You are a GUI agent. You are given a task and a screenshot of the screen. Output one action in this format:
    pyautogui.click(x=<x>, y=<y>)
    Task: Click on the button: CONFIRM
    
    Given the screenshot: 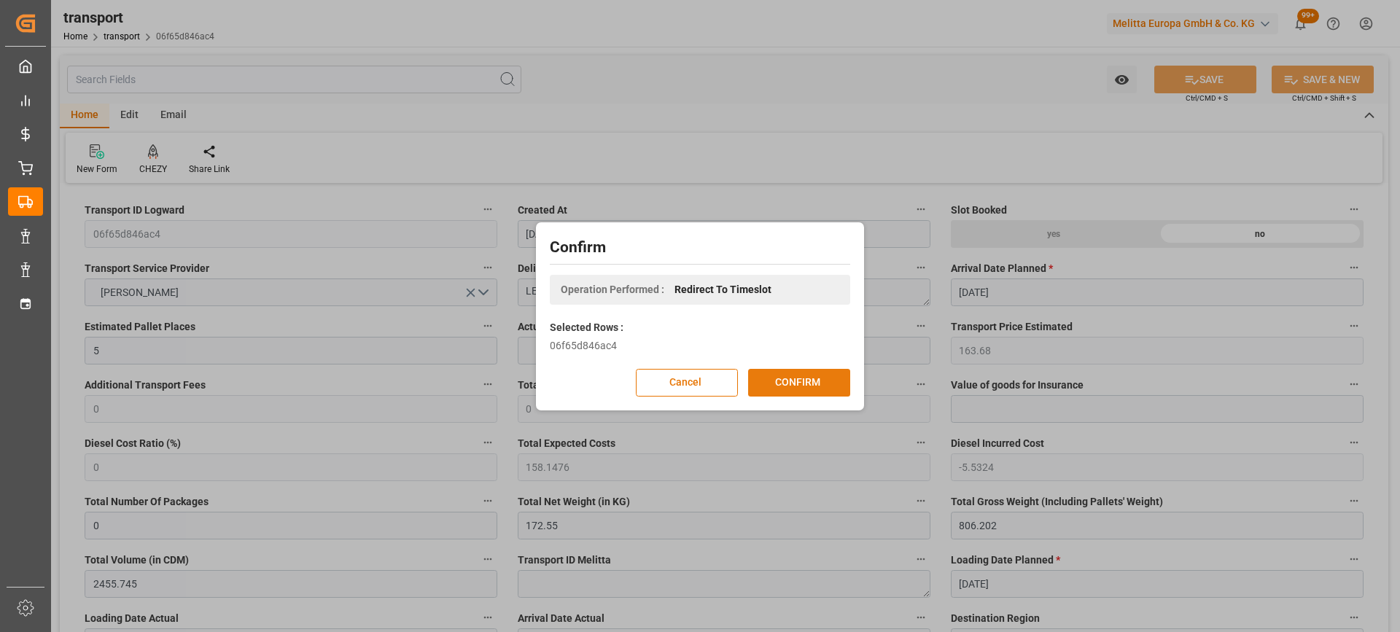 What is the action you would take?
    pyautogui.click(x=799, y=383)
    